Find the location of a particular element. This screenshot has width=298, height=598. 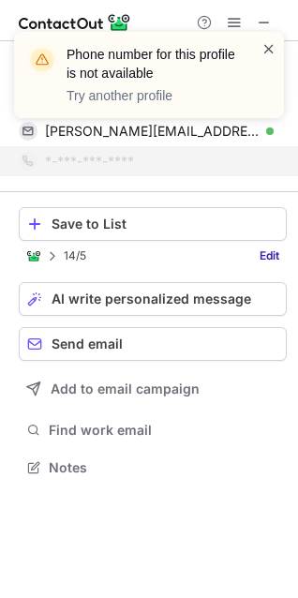

button: Find work email is located at coordinates (153, 430).